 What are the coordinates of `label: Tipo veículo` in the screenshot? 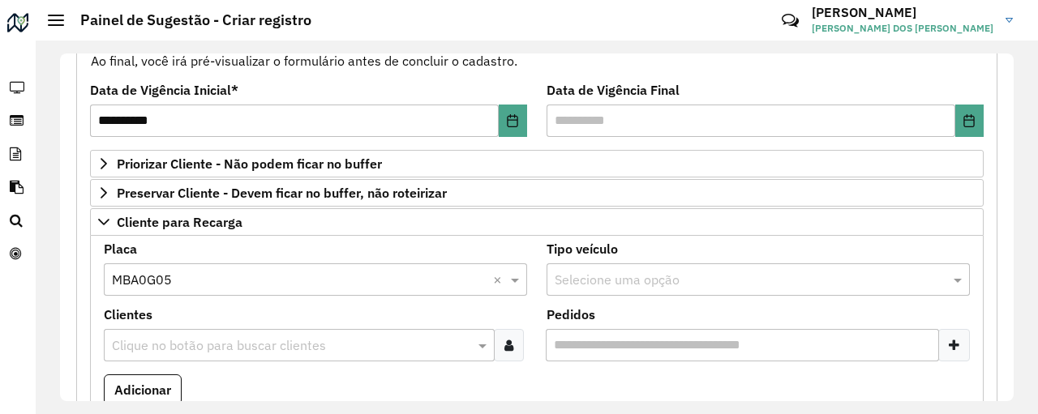 It's located at (582, 249).